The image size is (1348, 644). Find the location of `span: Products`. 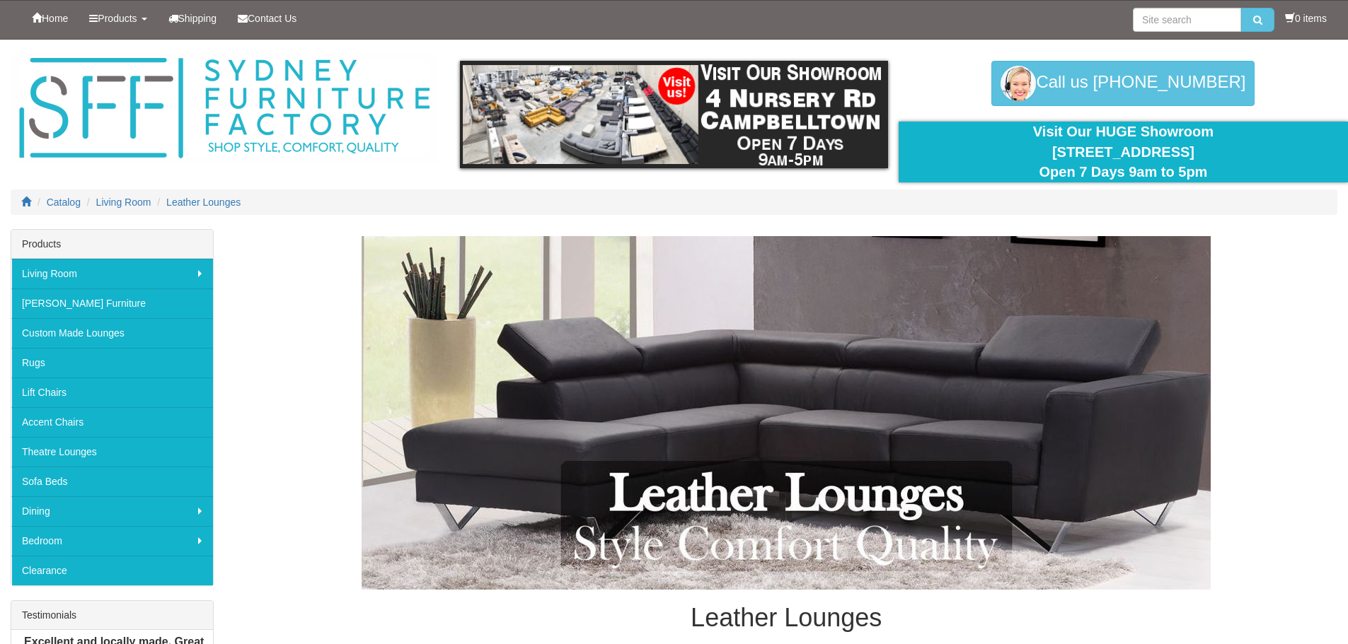

span: Products is located at coordinates (117, 18).